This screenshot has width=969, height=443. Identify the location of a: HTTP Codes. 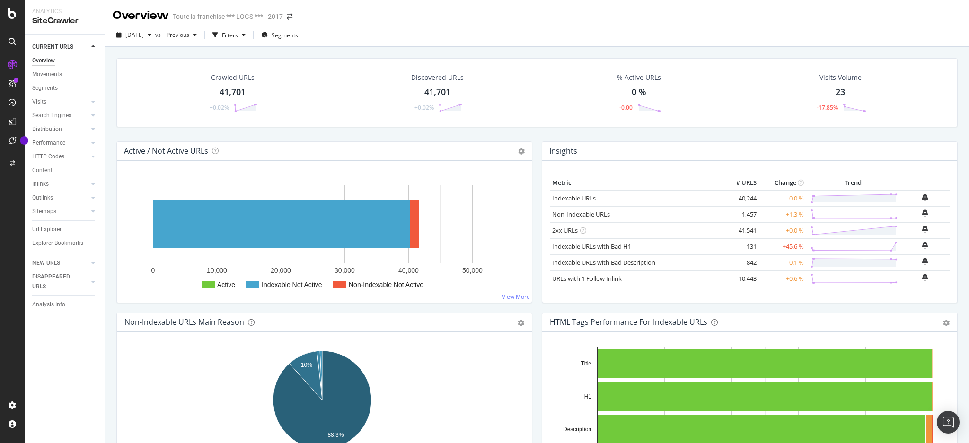
(60, 157).